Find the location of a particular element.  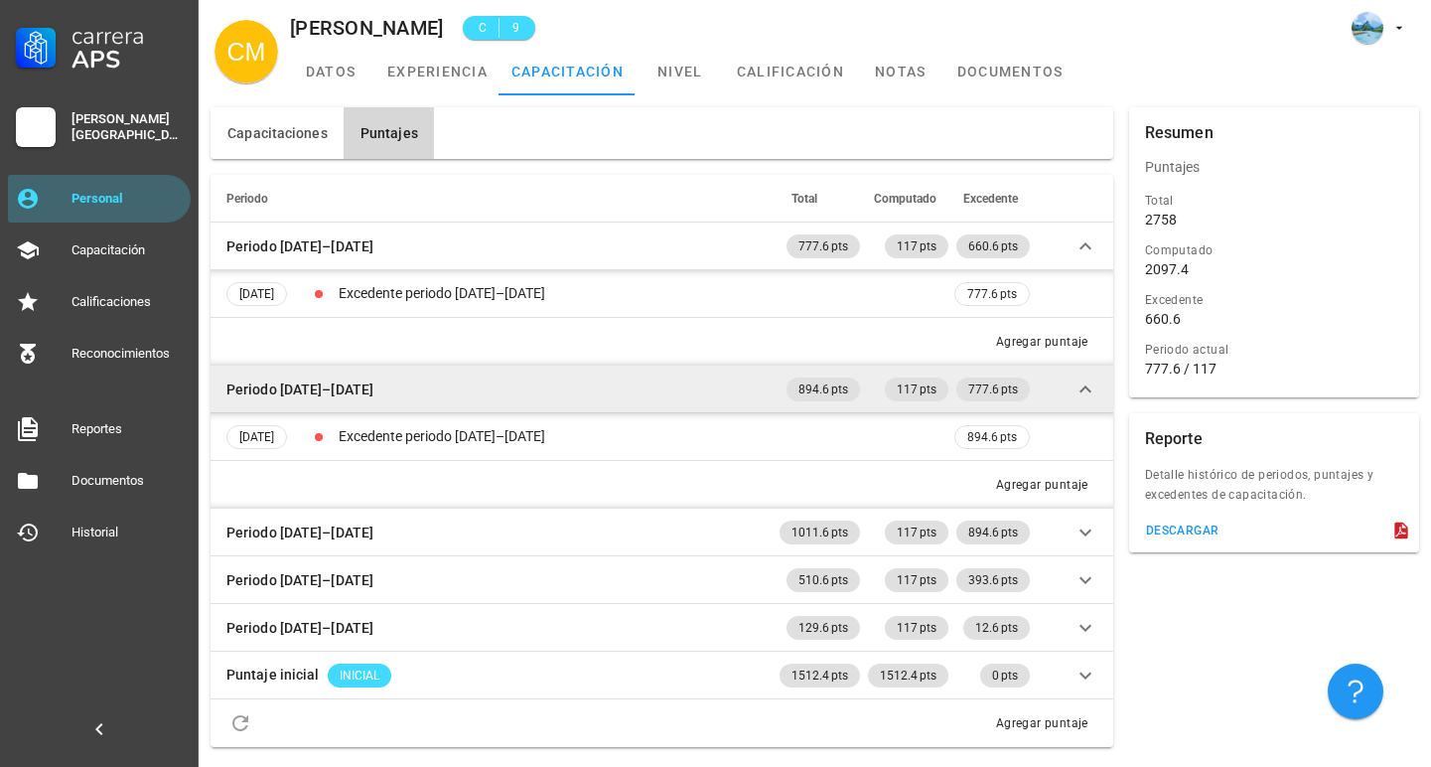

span: Excedente is located at coordinates (990, 199).